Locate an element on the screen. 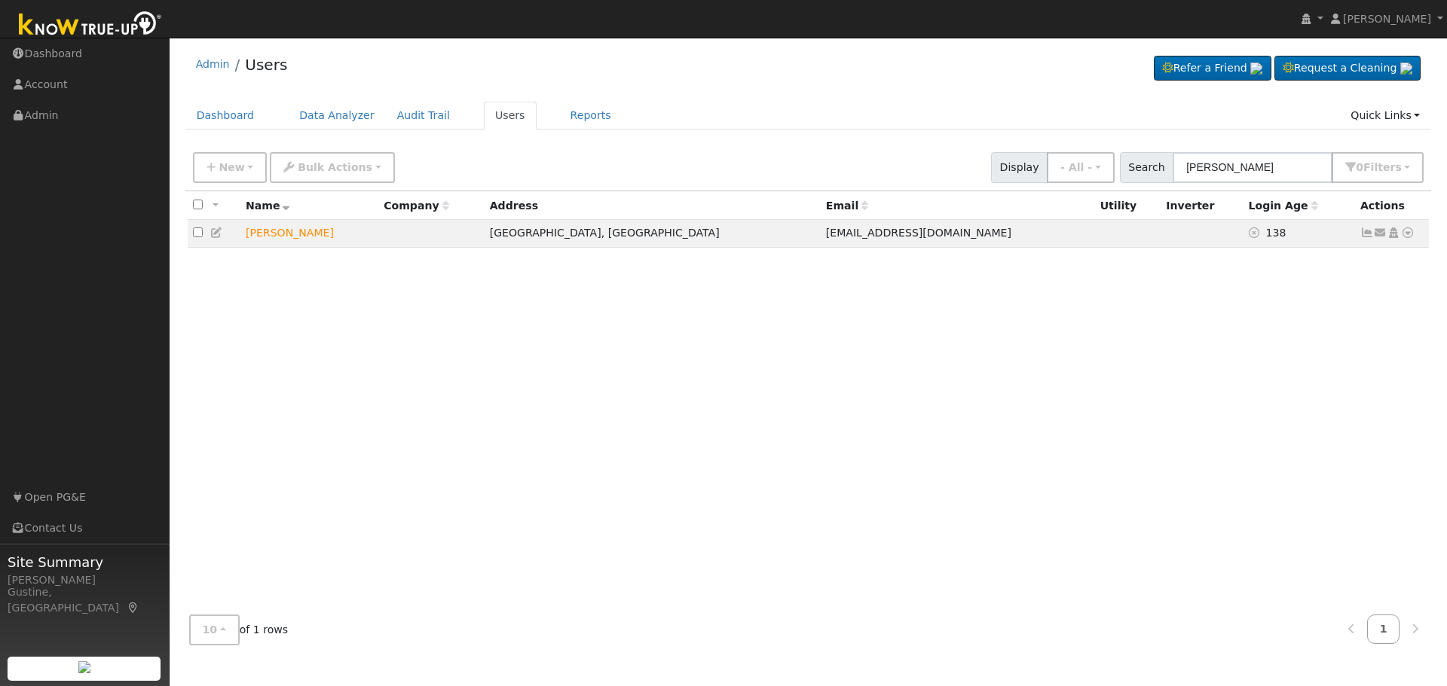  a: Quick Links is located at coordinates (1385, 115).